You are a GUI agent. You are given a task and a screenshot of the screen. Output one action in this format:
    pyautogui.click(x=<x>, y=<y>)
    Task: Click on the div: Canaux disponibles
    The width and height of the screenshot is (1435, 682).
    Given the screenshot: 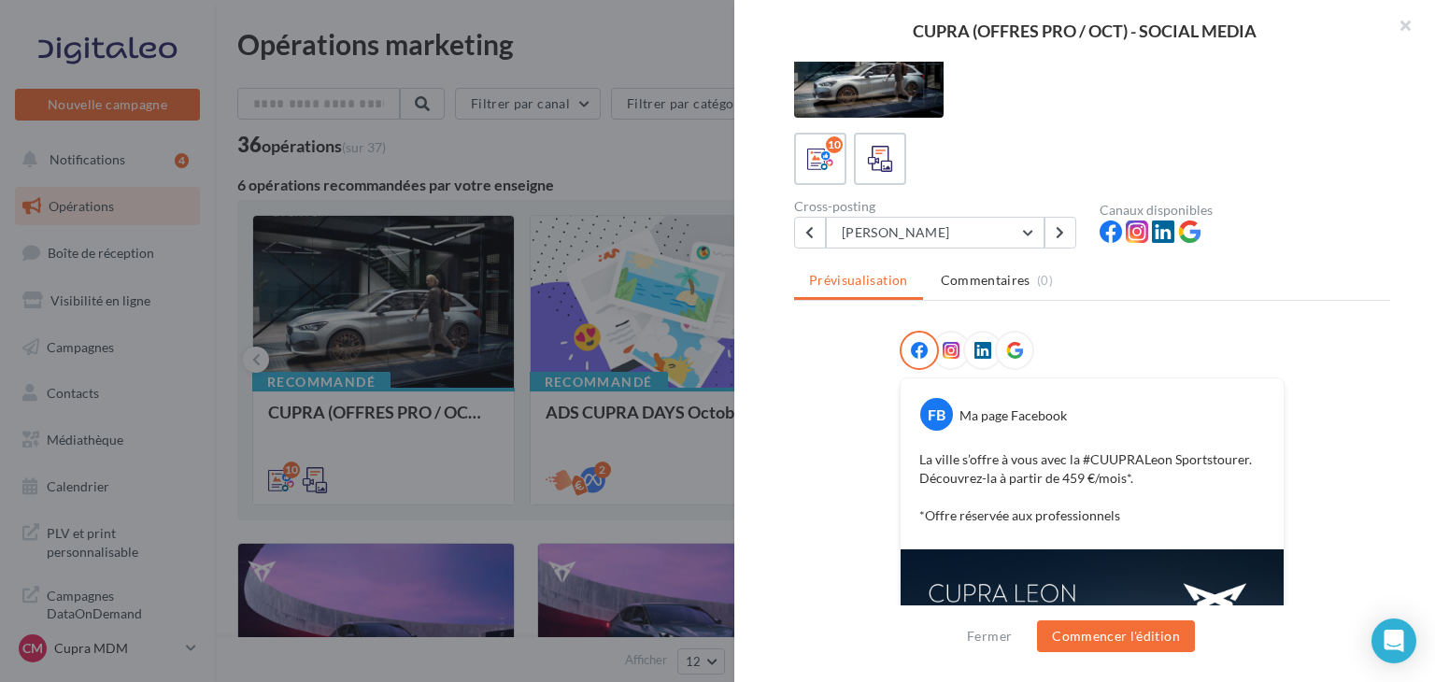 What is the action you would take?
    pyautogui.click(x=1245, y=210)
    